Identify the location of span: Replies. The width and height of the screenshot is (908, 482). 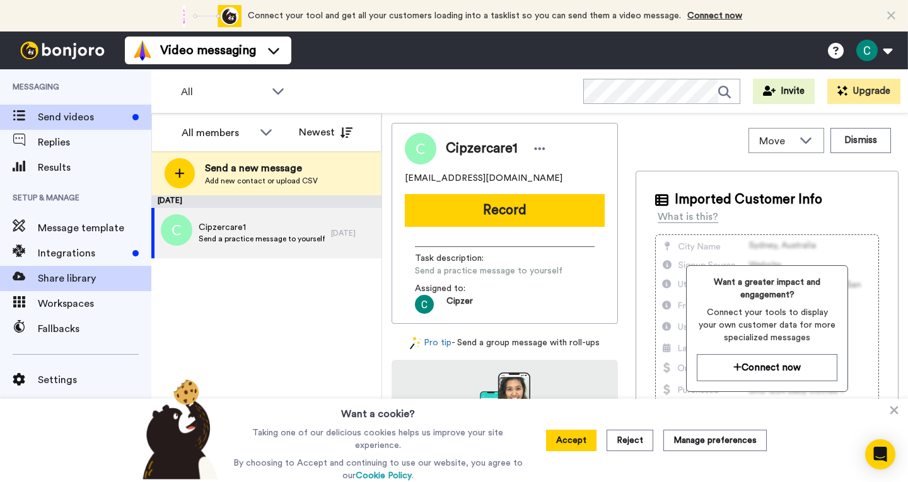
(95, 142).